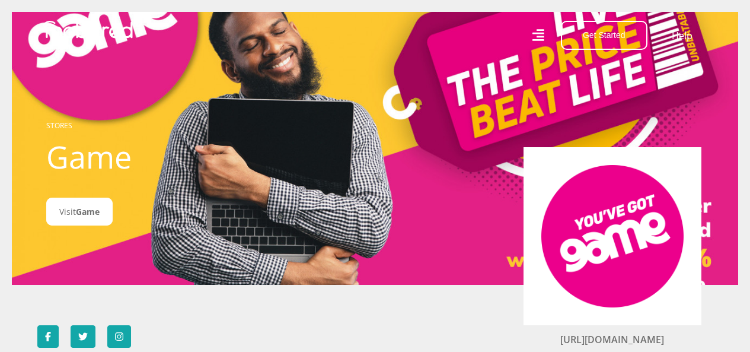  Describe the element at coordinates (682, 36) in the screenshot. I see `a: Help` at that location.